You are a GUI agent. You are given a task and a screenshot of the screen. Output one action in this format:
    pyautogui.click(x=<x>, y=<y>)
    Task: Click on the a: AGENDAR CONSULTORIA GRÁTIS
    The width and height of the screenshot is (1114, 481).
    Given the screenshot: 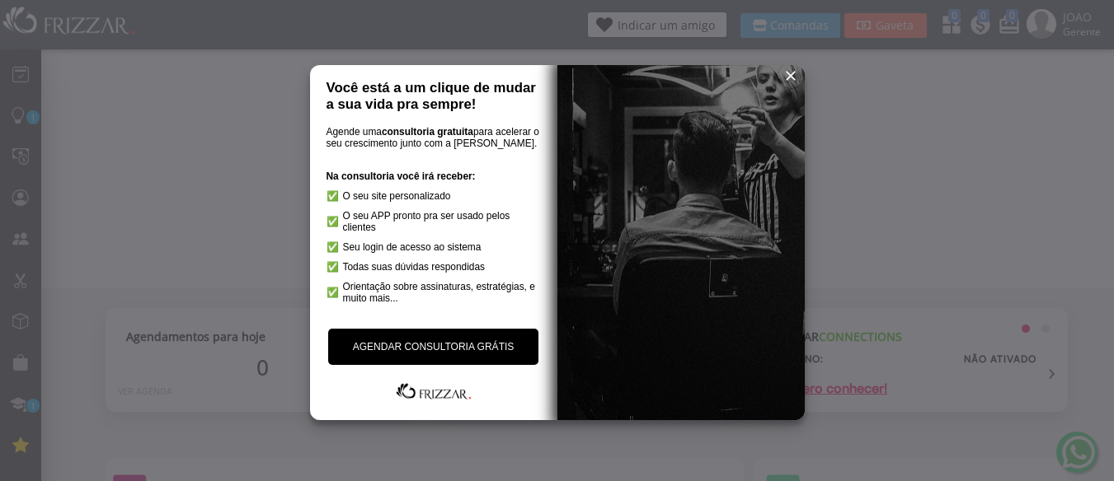 What is the action you would take?
    pyautogui.click(x=434, y=347)
    